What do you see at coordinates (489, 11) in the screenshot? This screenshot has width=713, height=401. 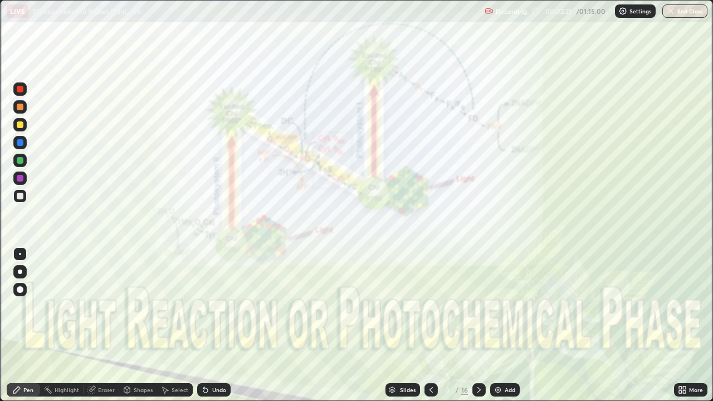 I see `img: recording.375f2c34.svg` at bounding box center [489, 11].